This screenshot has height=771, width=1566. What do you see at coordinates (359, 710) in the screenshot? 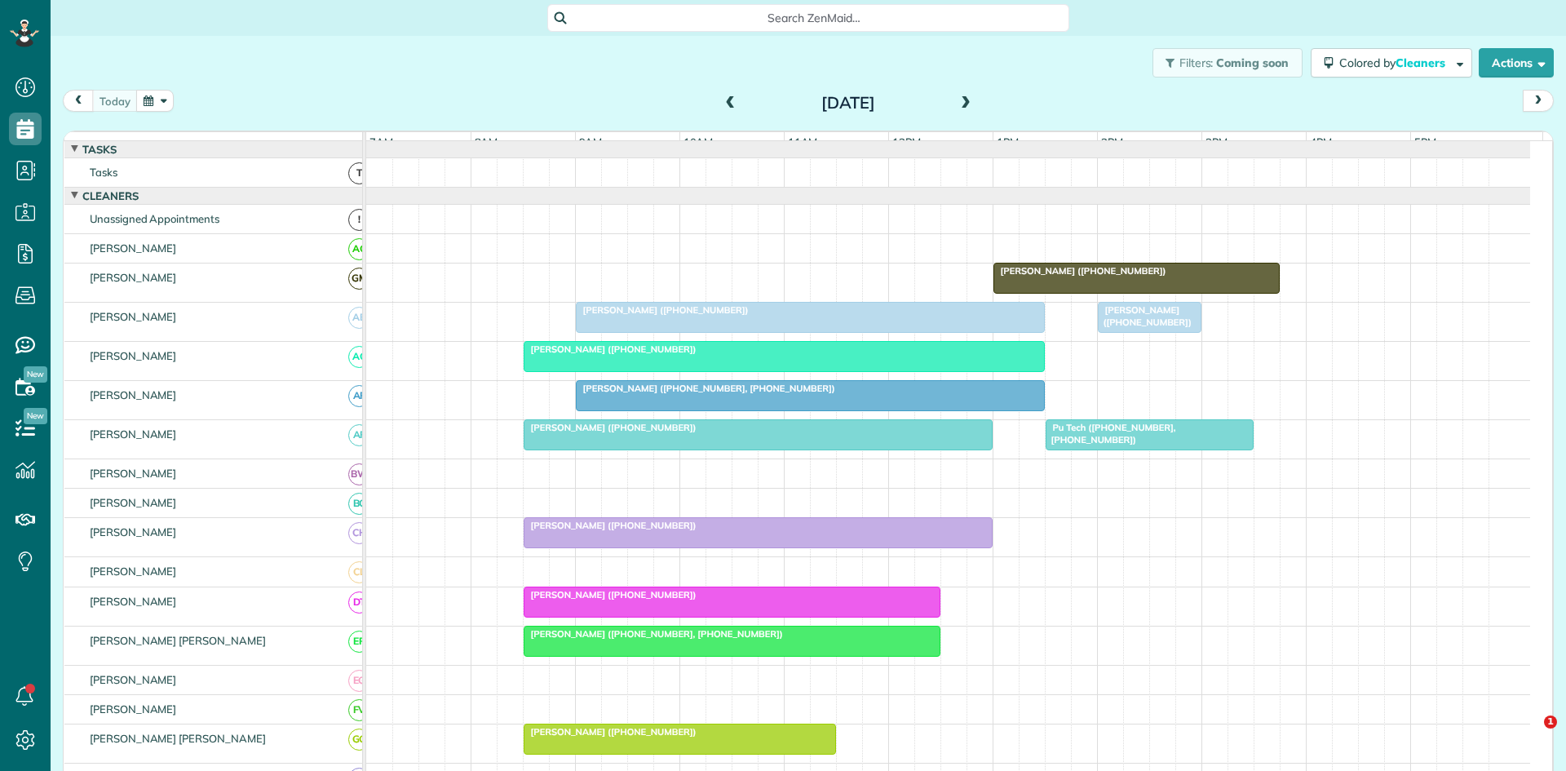
I see `span: FV` at bounding box center [359, 710].